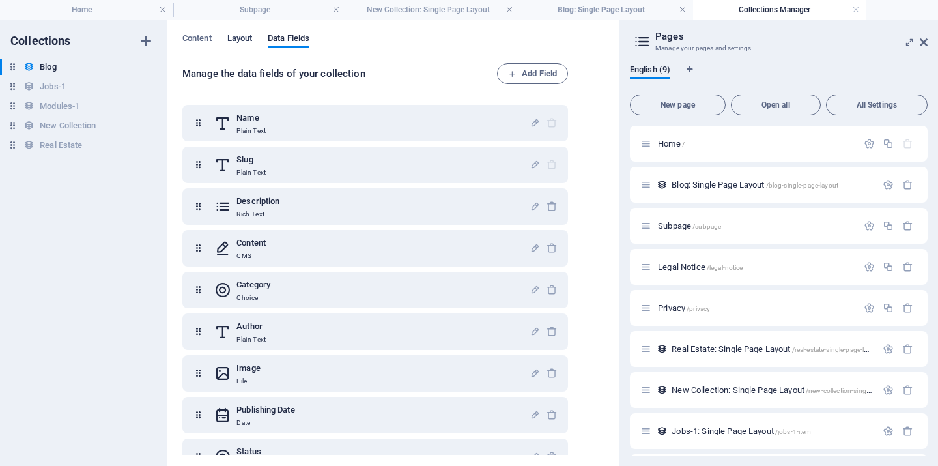  What do you see at coordinates (40, 41) in the screenshot?
I see `h6: Collections` at bounding box center [40, 41].